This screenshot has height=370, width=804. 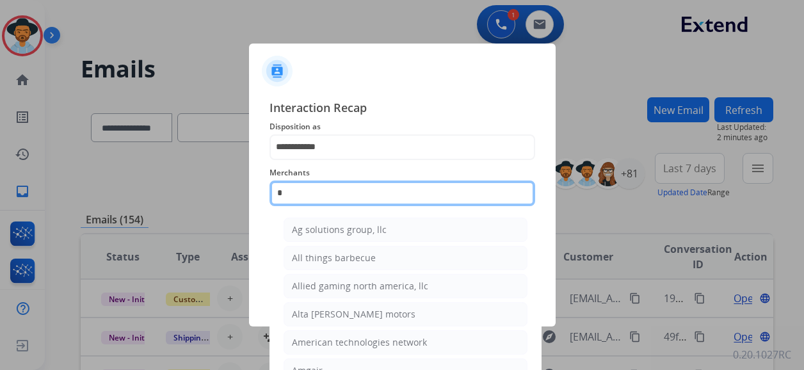 I want to click on span: Interaction Recap, so click(x=402, y=109).